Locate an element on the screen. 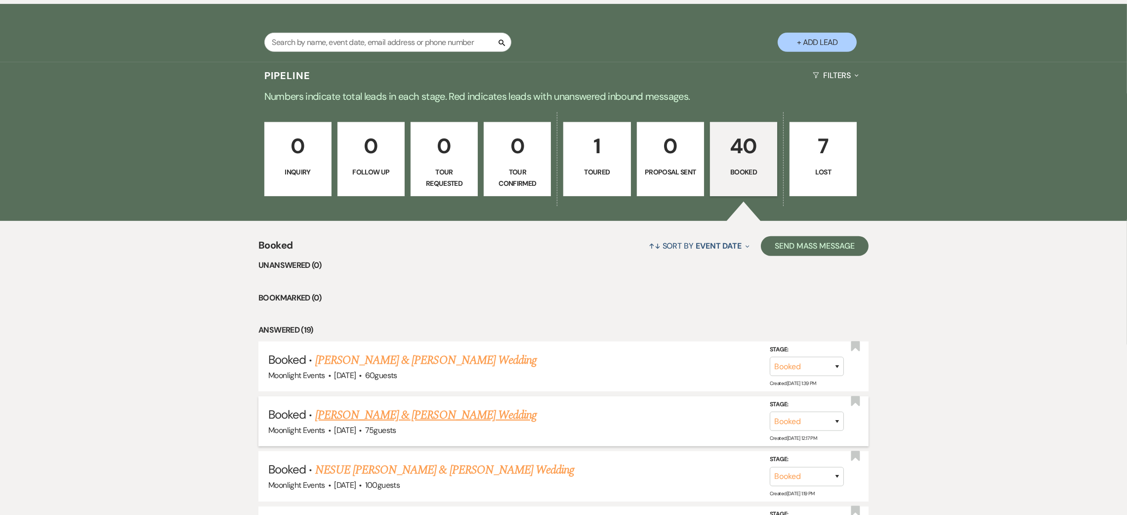  p: Follow Up is located at coordinates (371, 172).